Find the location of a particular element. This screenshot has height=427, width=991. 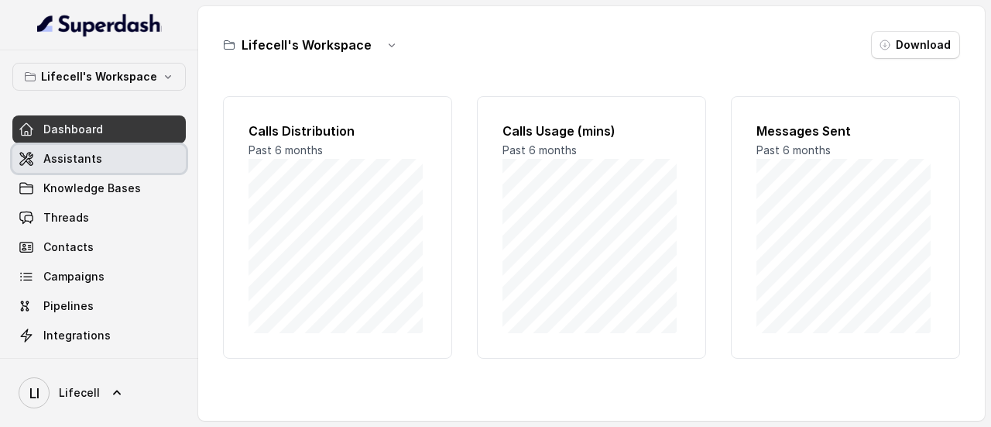

a: Lifecell is located at coordinates (99, 393).